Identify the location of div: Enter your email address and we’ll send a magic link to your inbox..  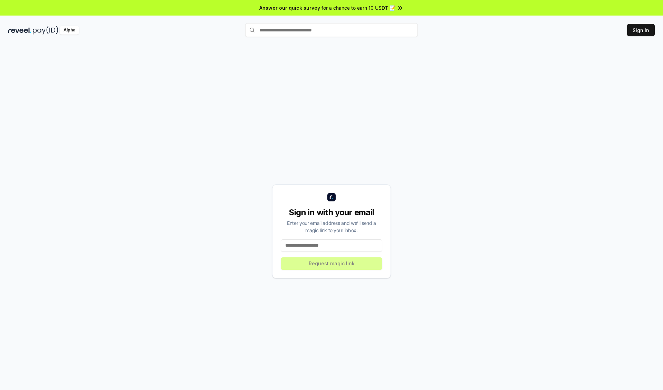
(332, 227).